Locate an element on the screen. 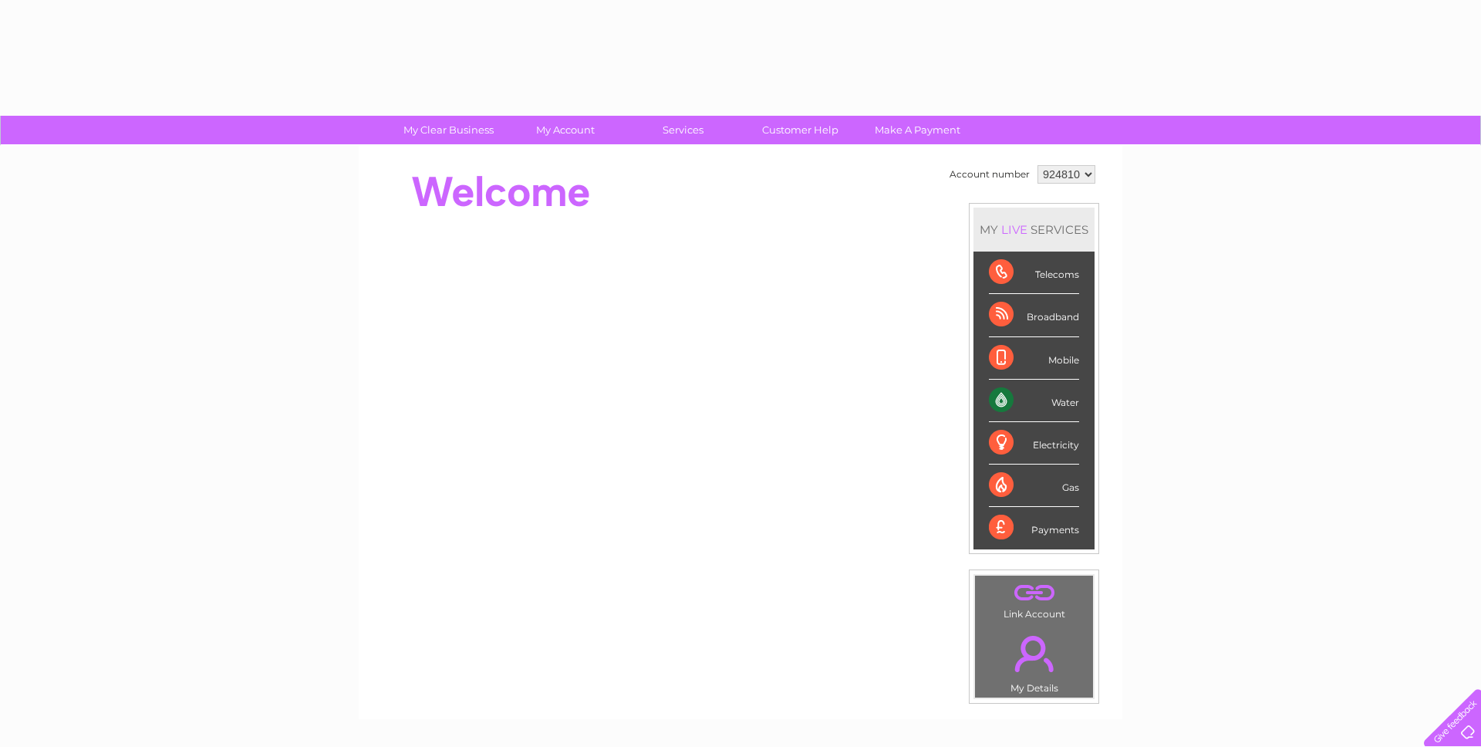 Image resolution: width=1481 pixels, height=747 pixels. a: My Account is located at coordinates (565, 130).